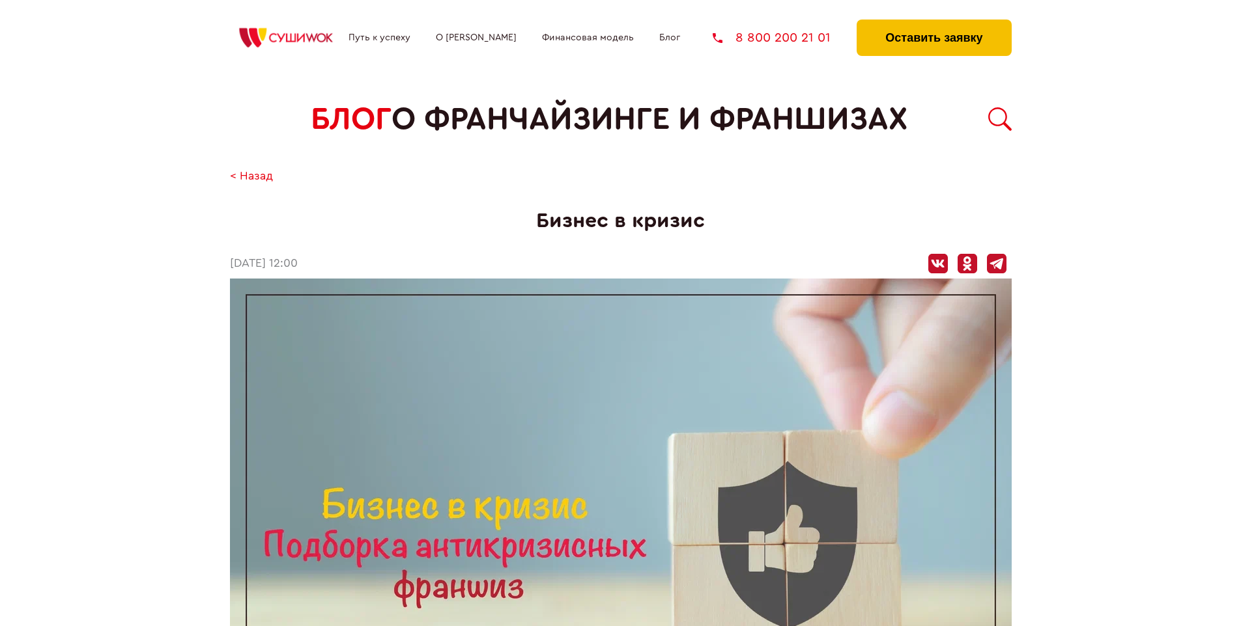  I want to click on a: Финансовая модель, so click(587, 38).